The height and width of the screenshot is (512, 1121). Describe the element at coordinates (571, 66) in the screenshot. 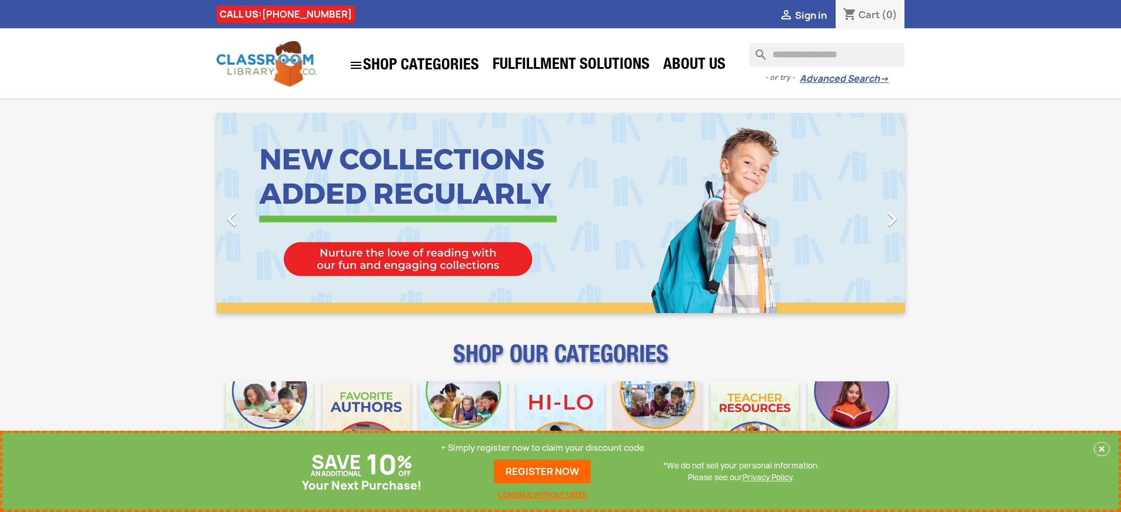

I see `a: Fulfillment Solutions` at that location.